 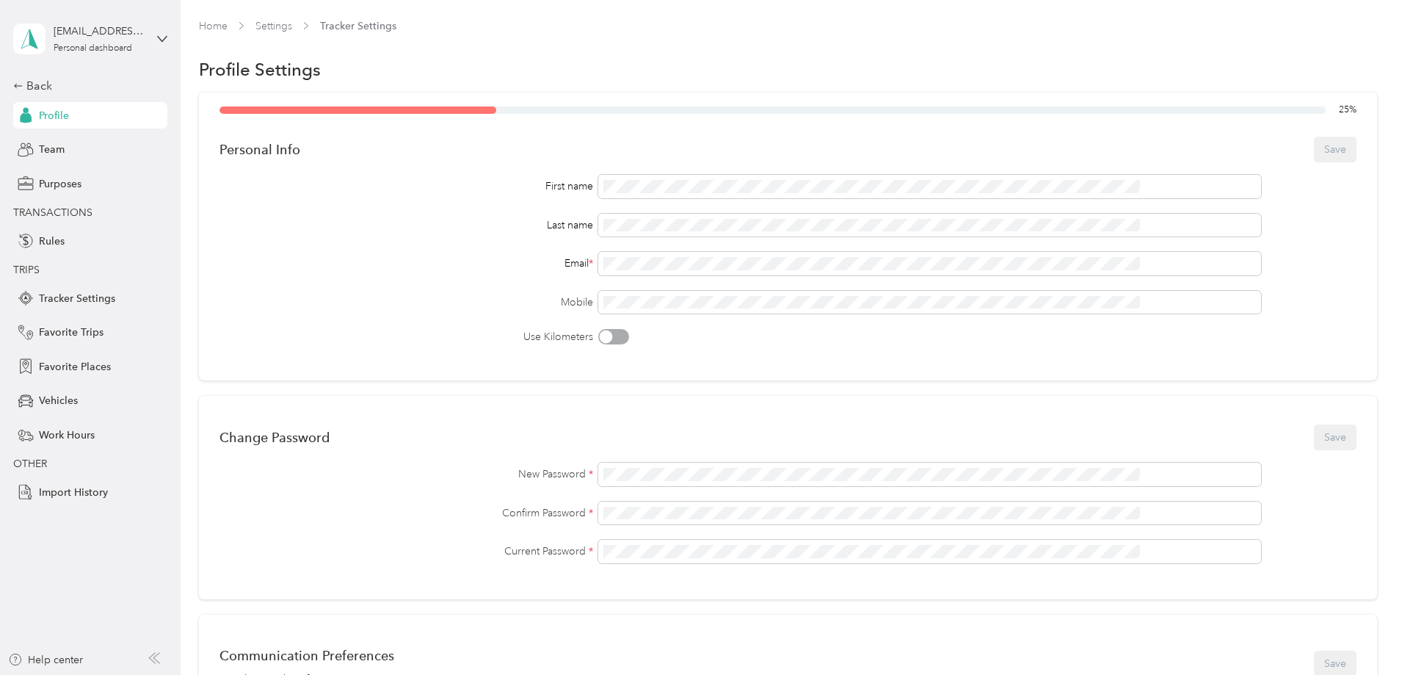 What do you see at coordinates (406, 263) in the screenshot?
I see `div: Email` at bounding box center [406, 263].